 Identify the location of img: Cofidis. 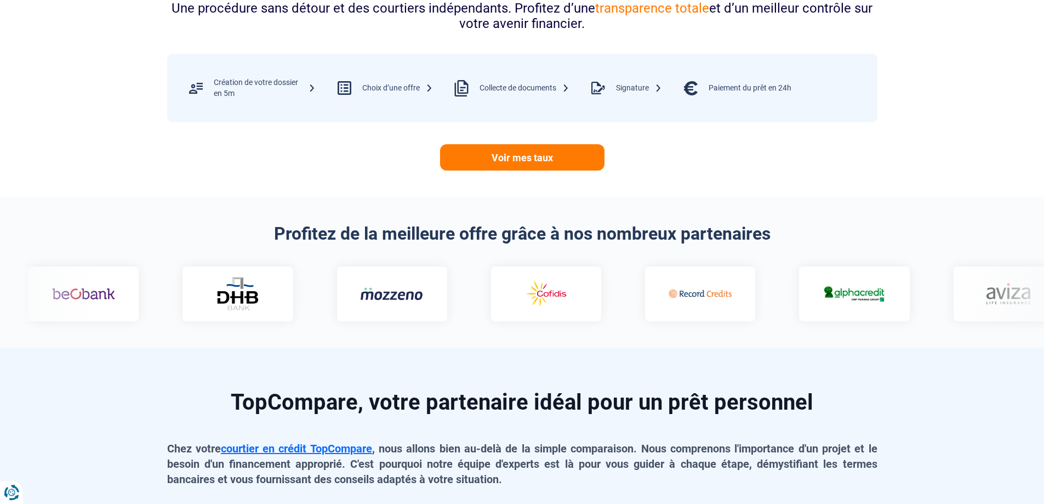
(544, 294).